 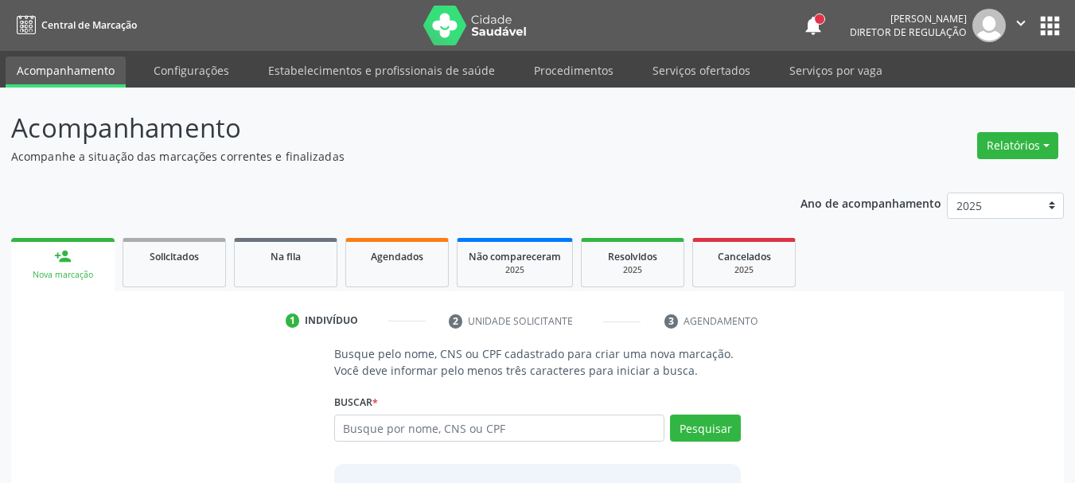 What do you see at coordinates (705, 428) in the screenshot?
I see `button: Pesquisar` at bounding box center [705, 428].